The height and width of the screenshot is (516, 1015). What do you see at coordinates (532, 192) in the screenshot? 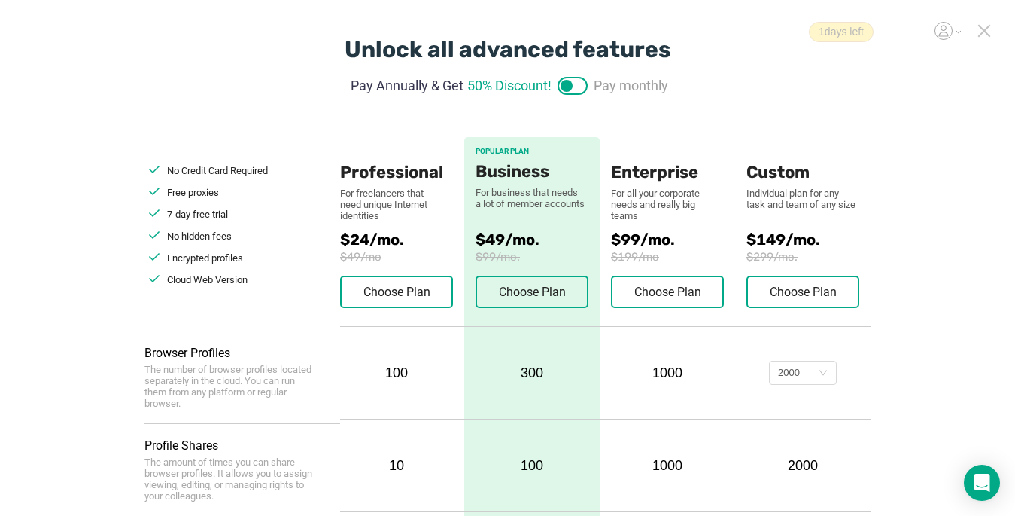
I see `div: For business that needs` at bounding box center [532, 192].